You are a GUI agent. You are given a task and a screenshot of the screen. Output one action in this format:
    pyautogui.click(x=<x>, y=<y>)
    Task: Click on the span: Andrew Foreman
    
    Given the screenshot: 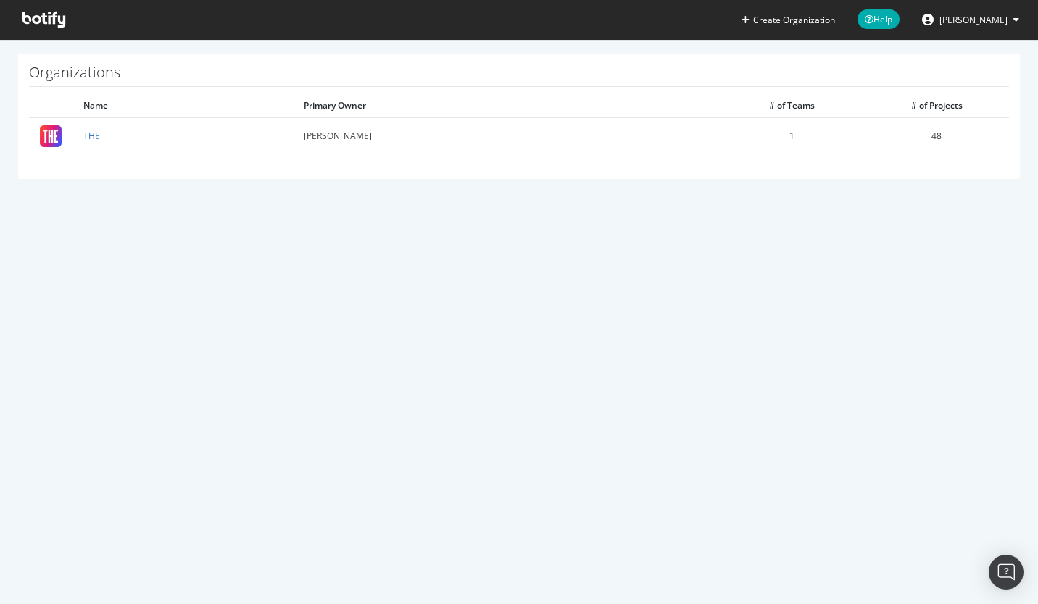 What is the action you would take?
    pyautogui.click(x=973, y=20)
    